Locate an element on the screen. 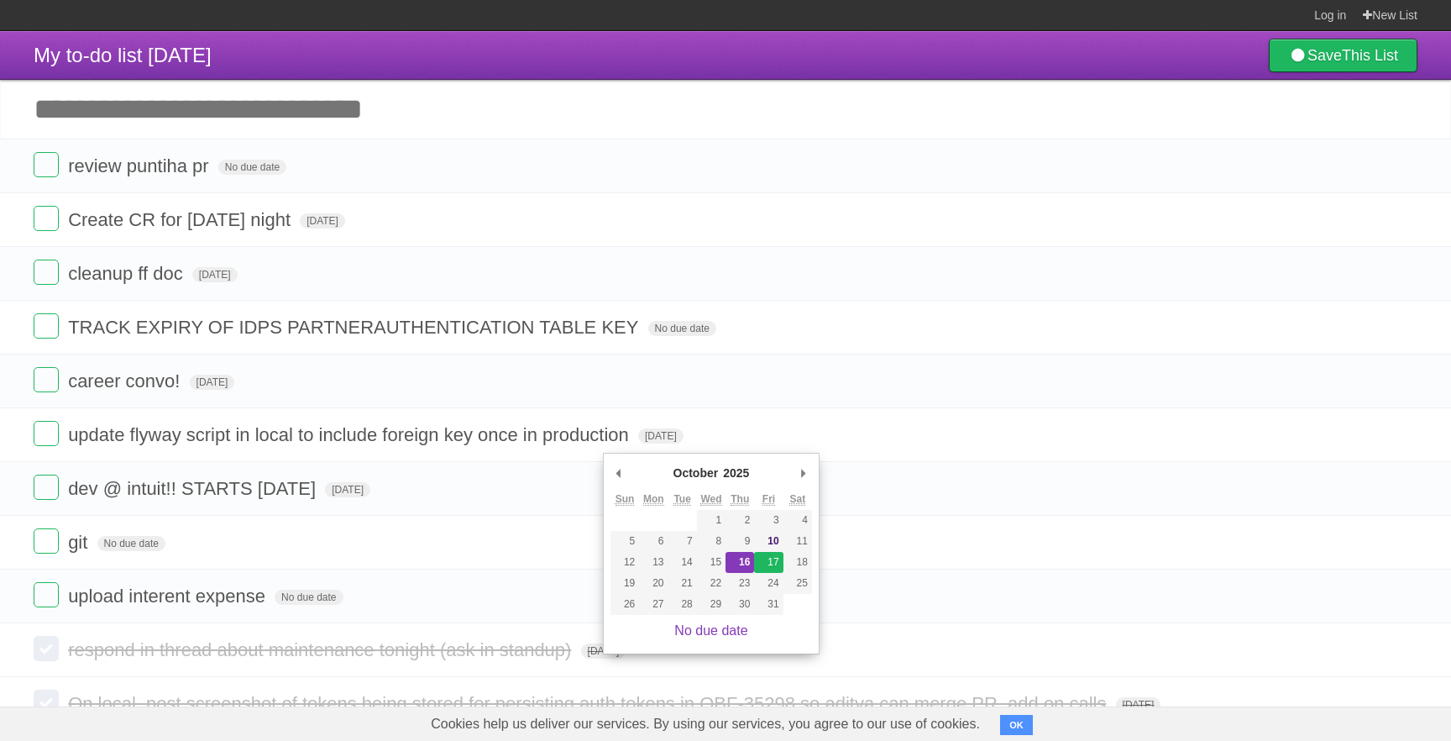 Image resolution: width=1451 pixels, height=741 pixels. button: 17 is located at coordinates (768, 562).